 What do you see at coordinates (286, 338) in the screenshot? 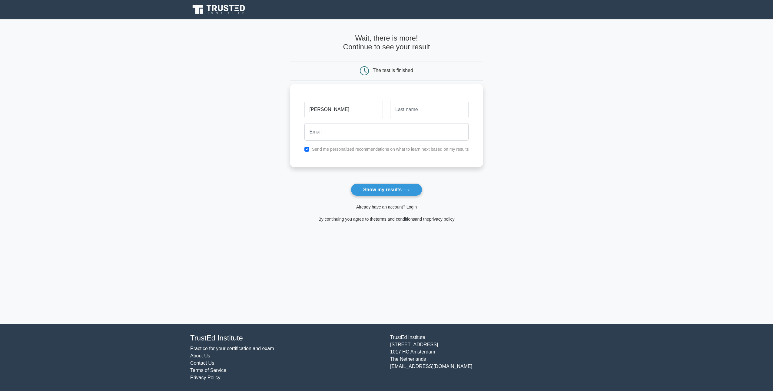
I see `h4: TrustEd Institute` at bounding box center [286, 338].